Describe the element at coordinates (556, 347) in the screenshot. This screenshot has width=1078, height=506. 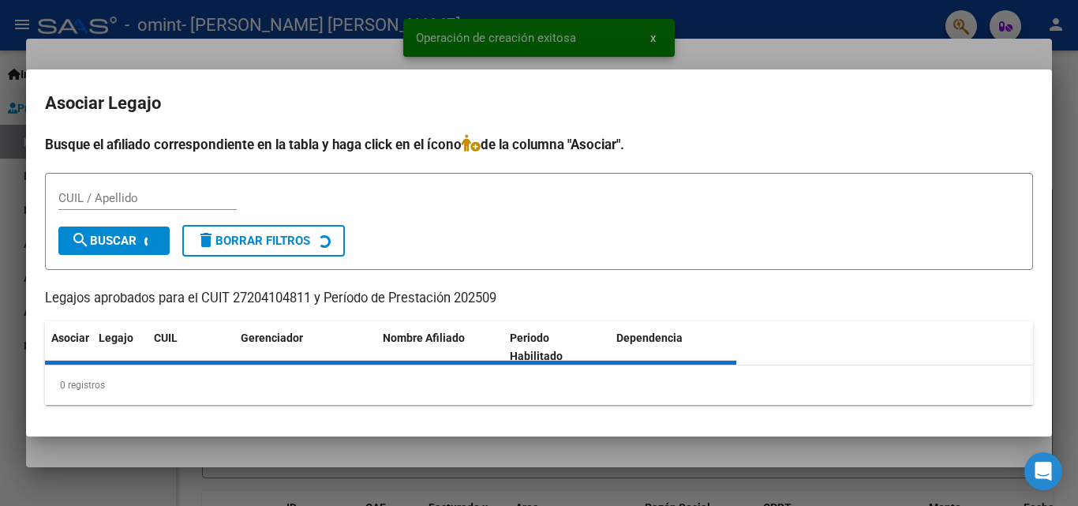
I see `datatable-header-cell: Periodo Habilitado` at that location.